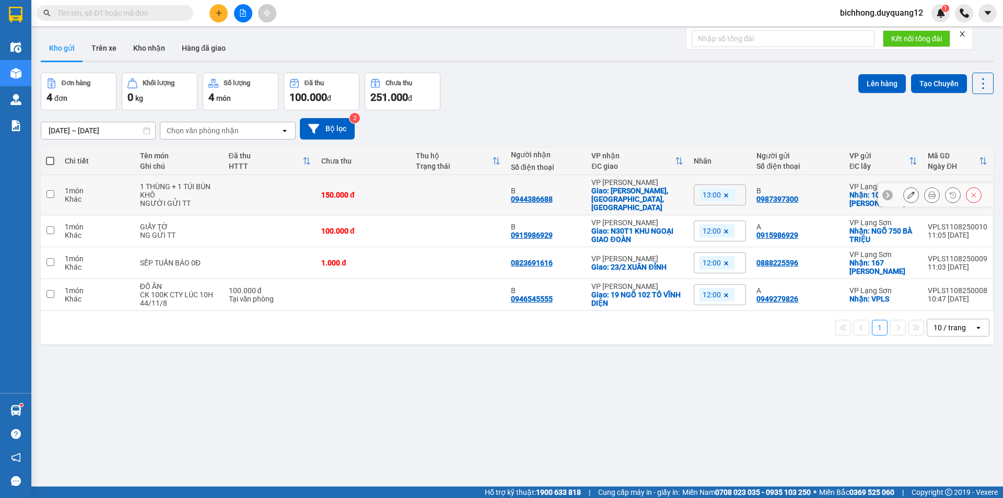 This screenshot has width=1003, height=498. I want to click on button: aim, so click(267, 13).